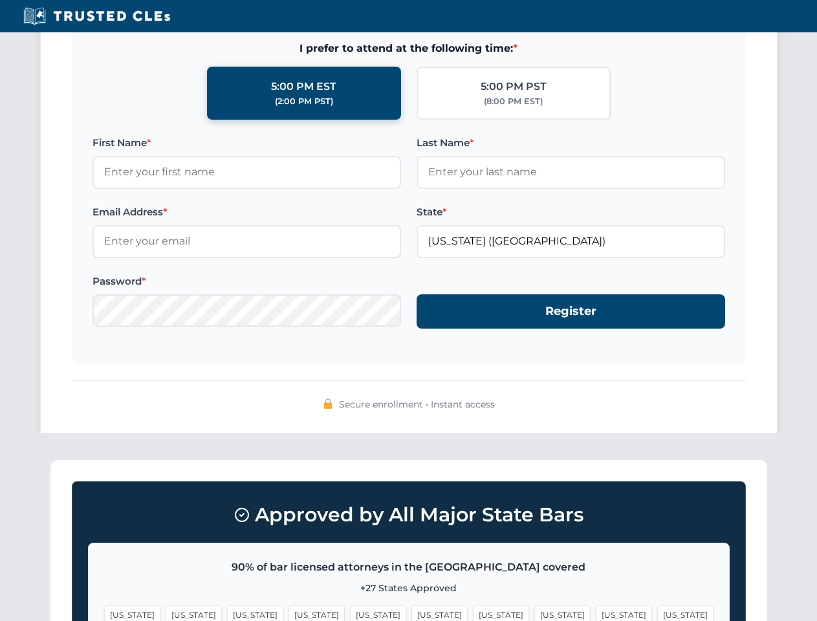 This screenshot has width=817, height=621. What do you see at coordinates (246, 172) in the screenshot?
I see `input: Enter your first name` at bounding box center [246, 172].